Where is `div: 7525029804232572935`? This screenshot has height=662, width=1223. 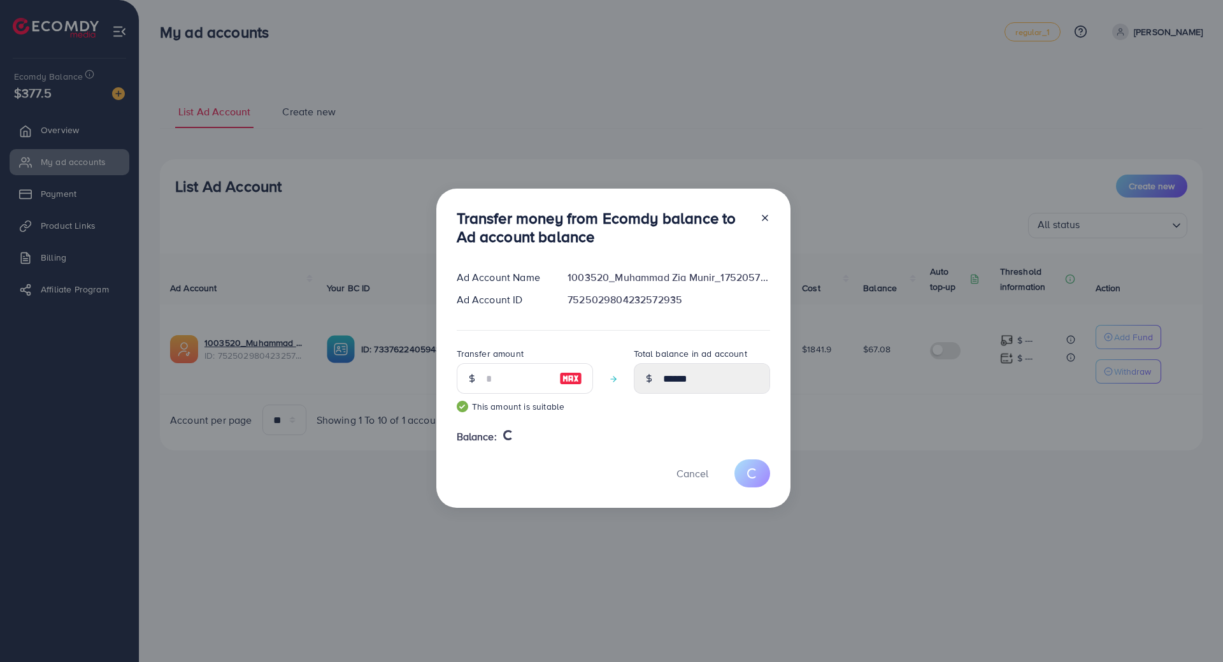
div: 7525029804232572935 is located at coordinates (668, 299).